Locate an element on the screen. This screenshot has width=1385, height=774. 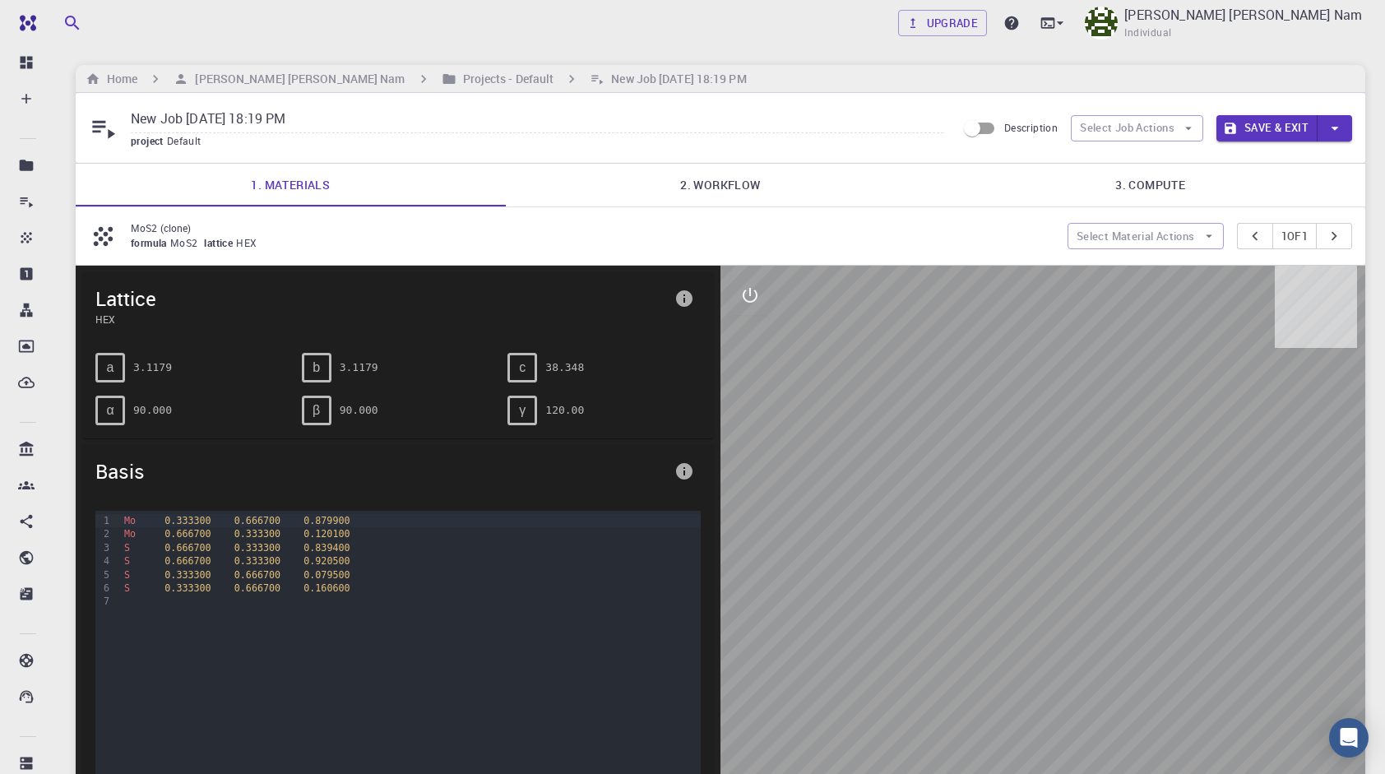
span: 0.079500 is located at coordinates (327, 575).